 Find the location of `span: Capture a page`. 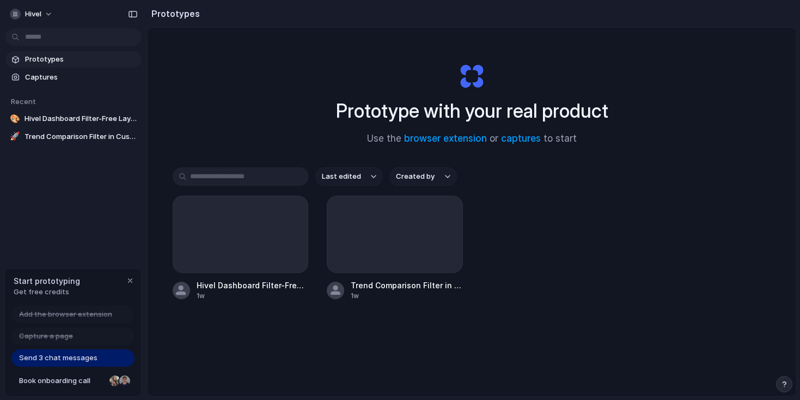

span: Capture a page is located at coordinates (46, 336).